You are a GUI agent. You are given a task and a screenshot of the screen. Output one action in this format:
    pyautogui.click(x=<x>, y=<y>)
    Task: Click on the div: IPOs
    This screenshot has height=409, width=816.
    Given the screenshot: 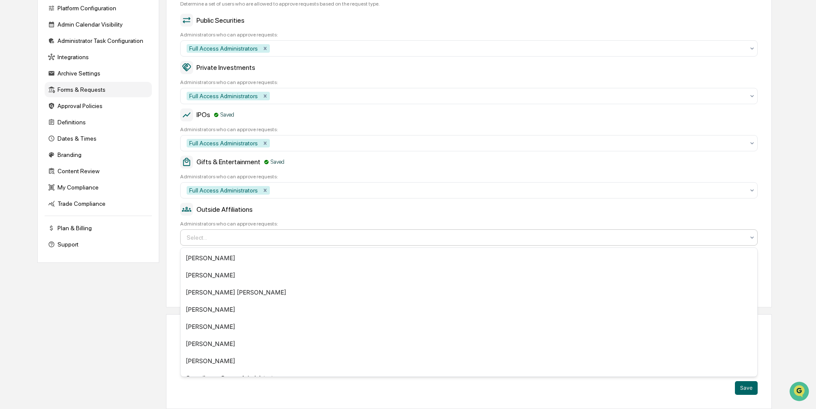 What is the action you would take?
    pyautogui.click(x=469, y=115)
    